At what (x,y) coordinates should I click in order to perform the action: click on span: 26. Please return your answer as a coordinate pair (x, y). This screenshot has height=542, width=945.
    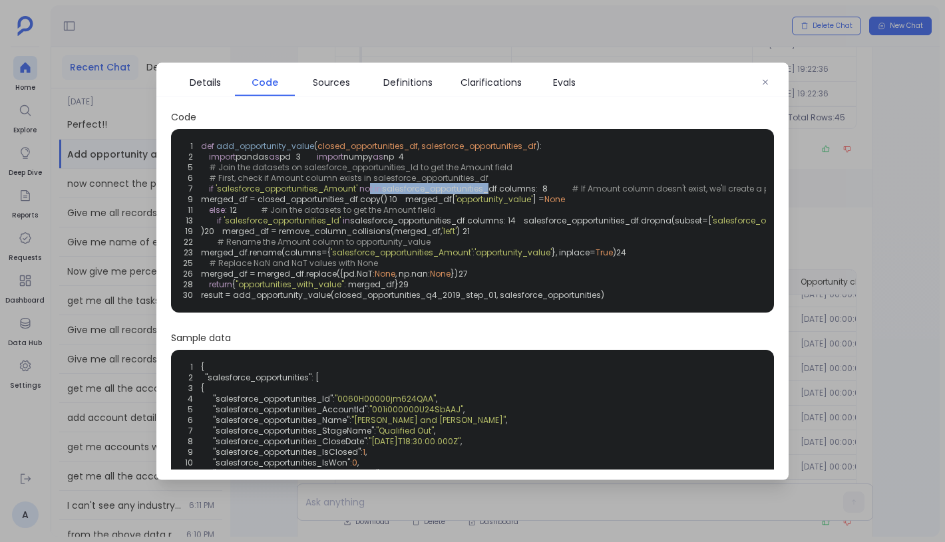
    Looking at the image, I should click on (192, 273).